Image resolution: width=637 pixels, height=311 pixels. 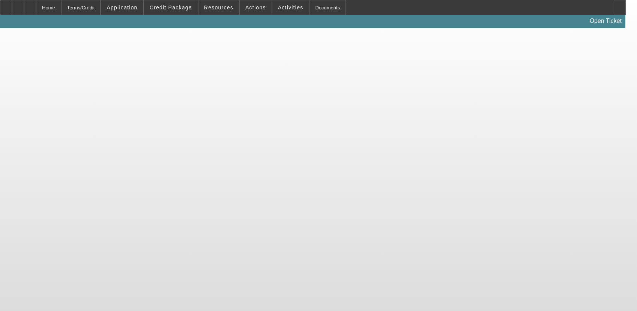 What do you see at coordinates (122, 7) in the screenshot?
I see `span: Application` at bounding box center [122, 7].